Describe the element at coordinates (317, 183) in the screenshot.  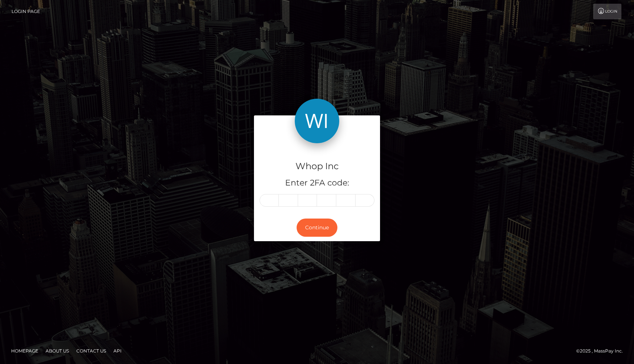
I see `h5: Enter 2FA code:` at that location.